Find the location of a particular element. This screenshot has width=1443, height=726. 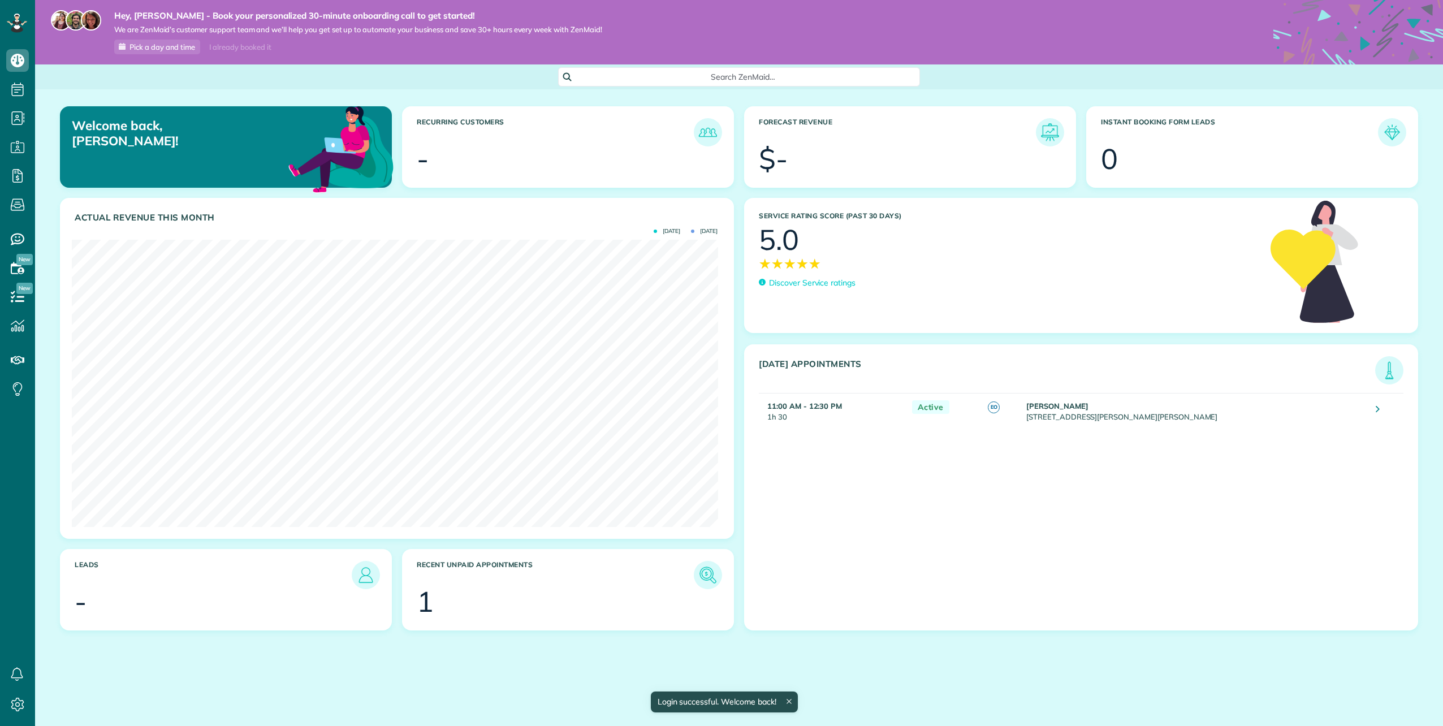

td: 1h 30 is located at coordinates (832, 410).